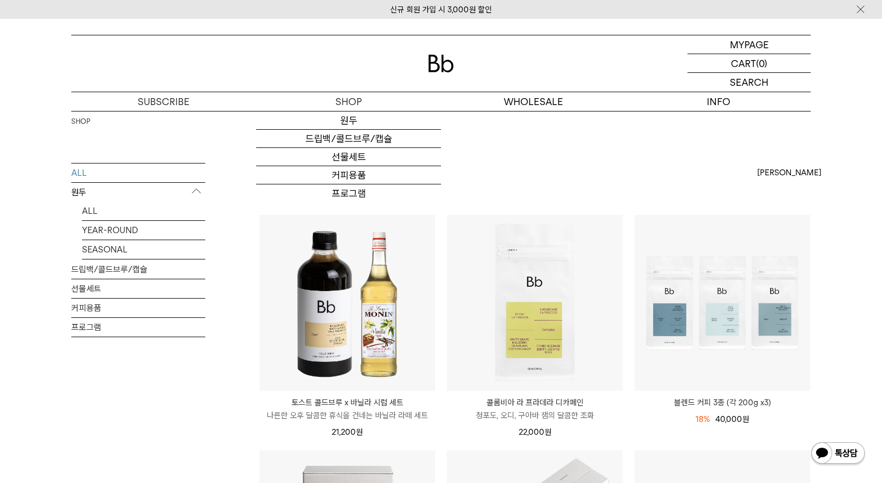 Image resolution: width=882 pixels, height=483 pixels. Describe the element at coordinates (761, 63) in the screenshot. I see `p: (0)` at that location.